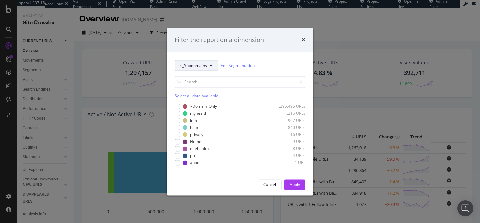 Image resolution: width=480 pixels, height=223 pixels. What do you see at coordinates (193, 156) in the screenshot?
I see `div: pro` at bounding box center [193, 156].